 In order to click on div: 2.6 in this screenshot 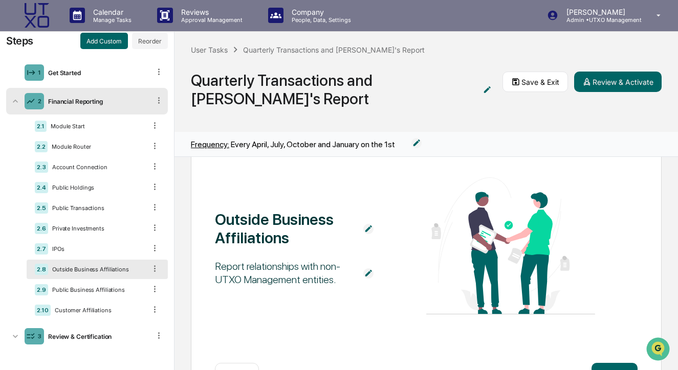, I will do `click(41, 229)`.